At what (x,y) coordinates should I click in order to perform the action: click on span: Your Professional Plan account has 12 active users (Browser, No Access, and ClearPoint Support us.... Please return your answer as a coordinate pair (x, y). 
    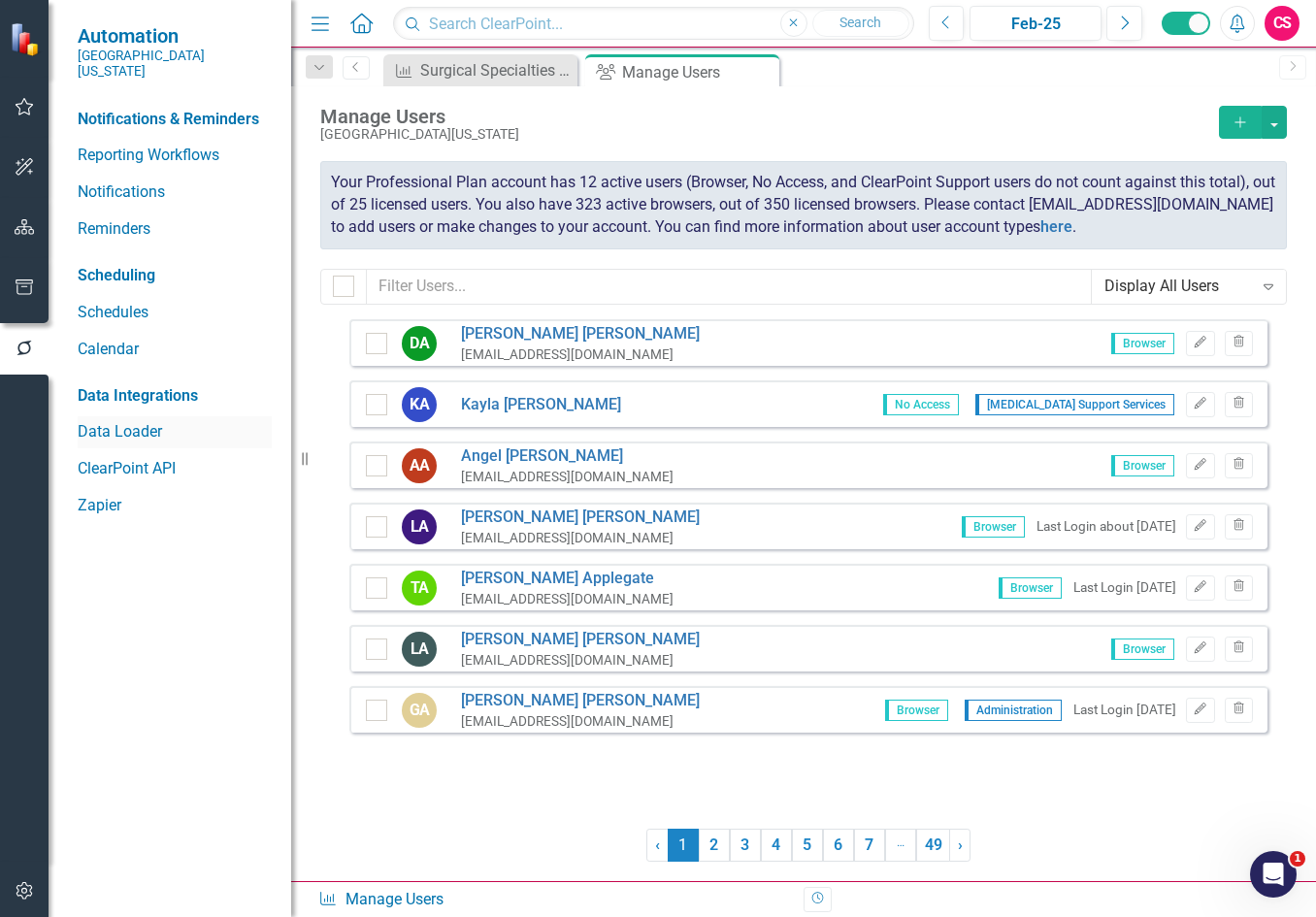
    Looking at the image, I should click on (803, 204).